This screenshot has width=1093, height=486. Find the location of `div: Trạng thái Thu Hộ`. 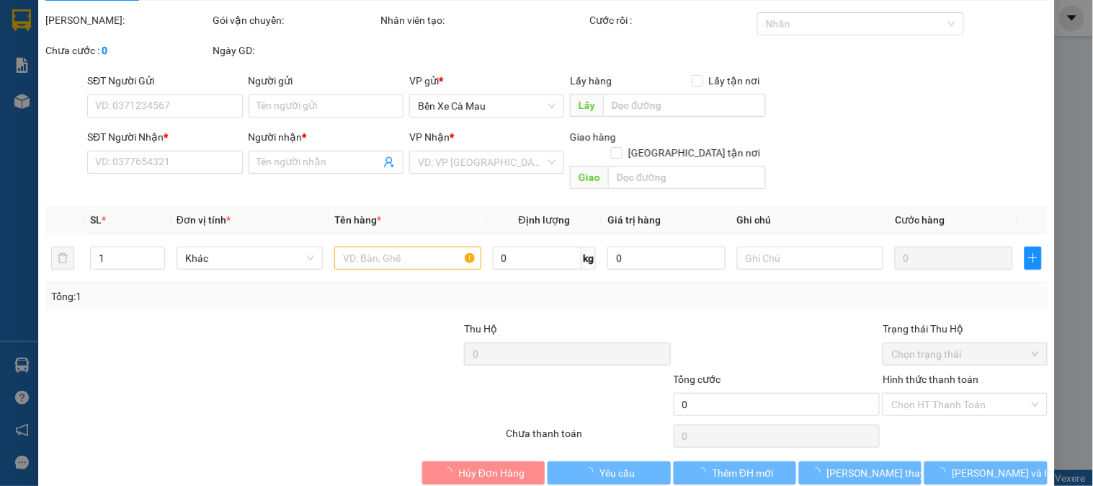

div: Trạng thái Thu Hộ is located at coordinates (965, 329).